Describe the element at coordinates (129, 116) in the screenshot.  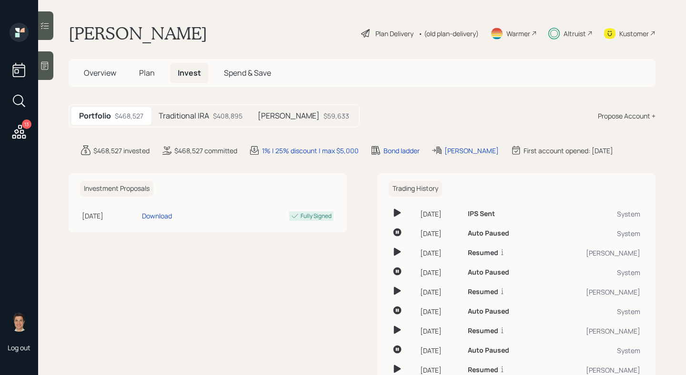
I see `div: $468,527` at that location.